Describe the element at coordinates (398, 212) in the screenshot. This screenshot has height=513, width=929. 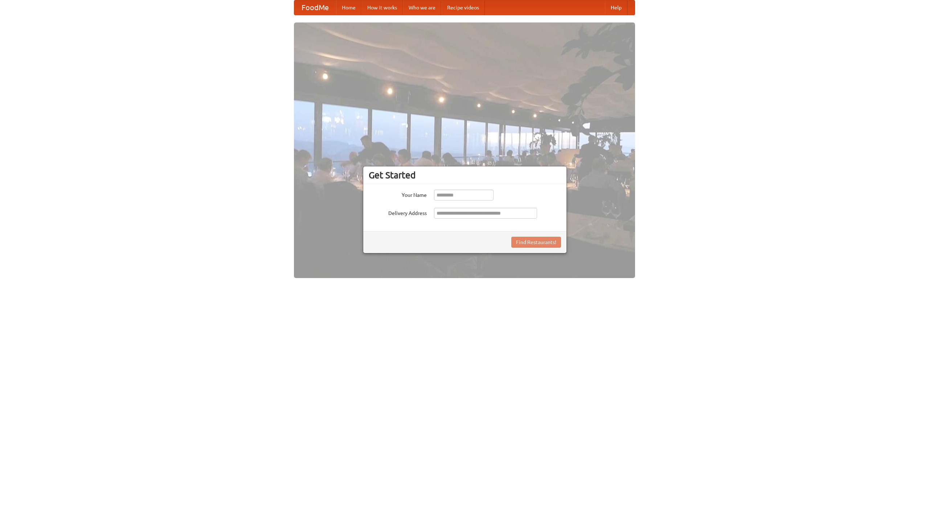
I see `label: Delivery Address` at that location.